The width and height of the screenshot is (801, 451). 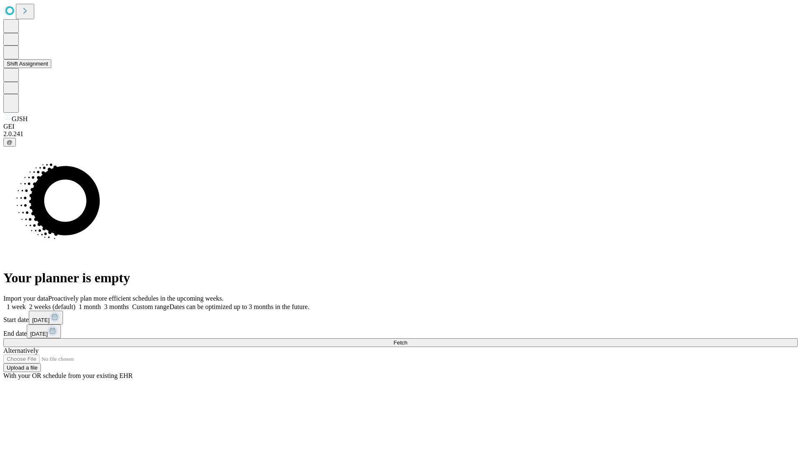 I want to click on span: Custom range, so click(x=151, y=306).